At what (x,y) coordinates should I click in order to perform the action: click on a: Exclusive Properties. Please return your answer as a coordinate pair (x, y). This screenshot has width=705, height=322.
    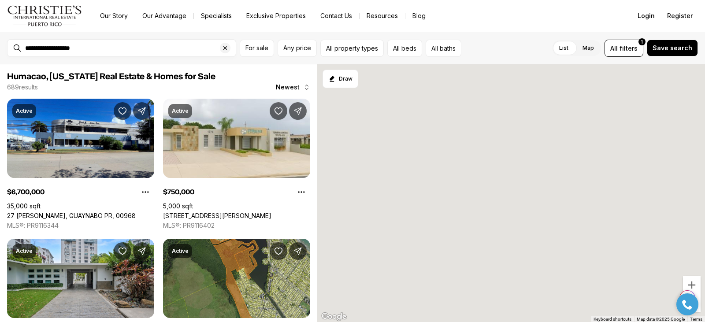
    Looking at the image, I should click on (276, 16).